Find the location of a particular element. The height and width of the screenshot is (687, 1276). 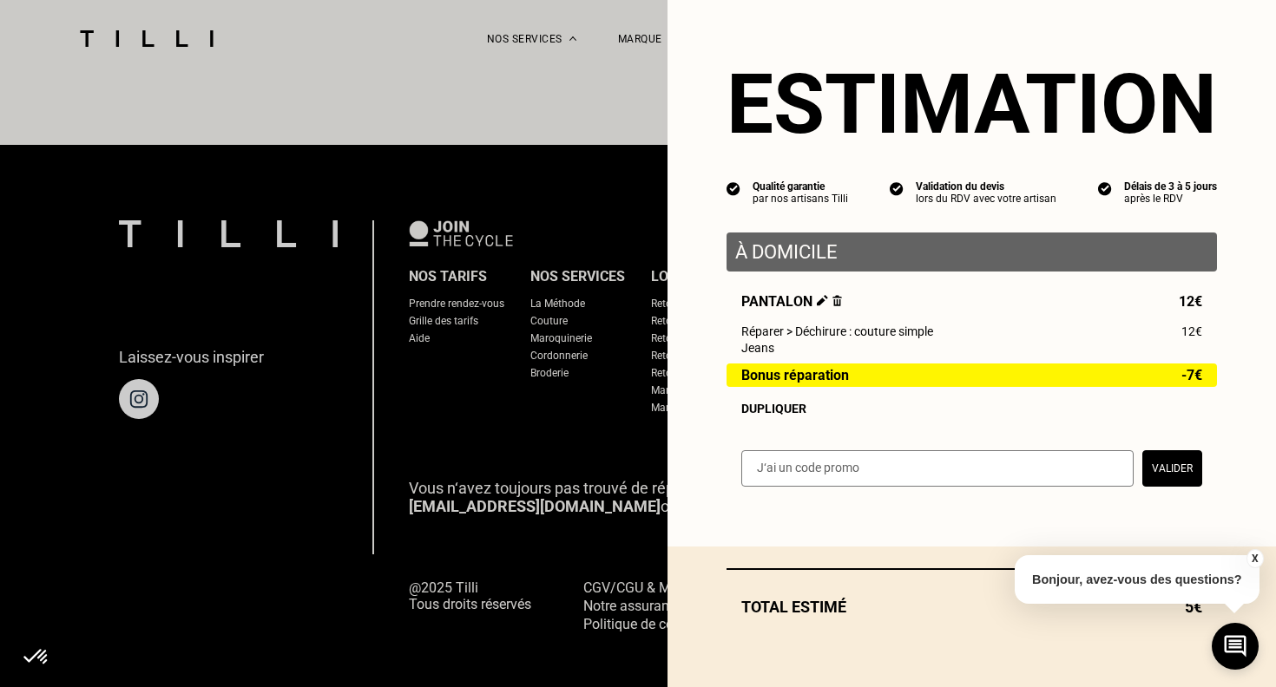

section: Estimation is located at coordinates (971, 104).